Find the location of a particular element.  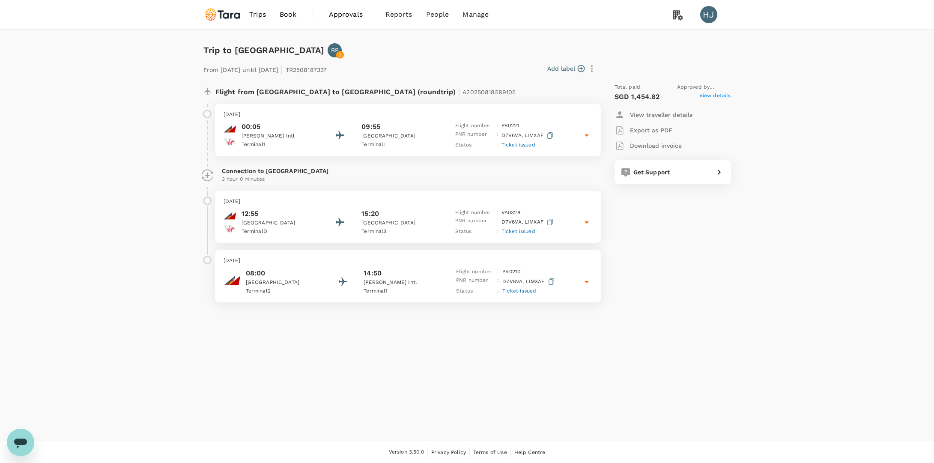

p: 3 hour 0 minutes is located at coordinates (407, 179).